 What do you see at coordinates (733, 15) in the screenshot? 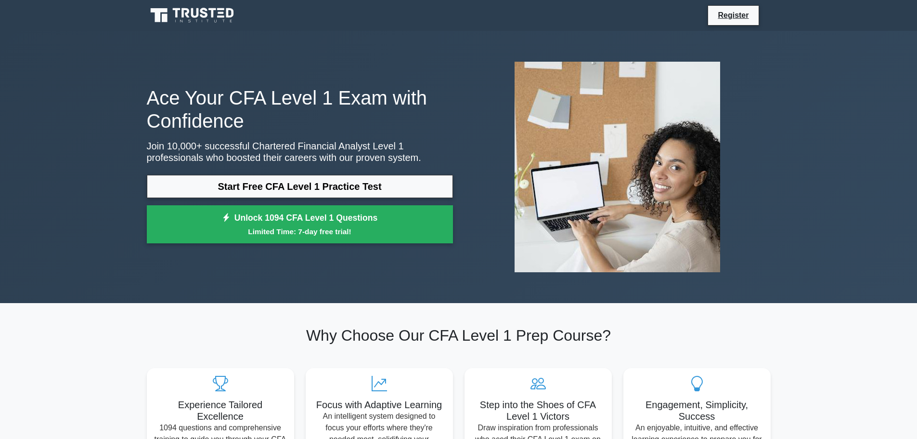
I see `a: Register` at bounding box center [733, 15].